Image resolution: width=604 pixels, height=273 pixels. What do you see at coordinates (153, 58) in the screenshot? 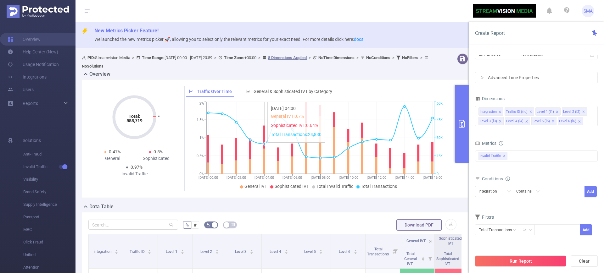
I see `b: Time Range:` at bounding box center [153, 58].